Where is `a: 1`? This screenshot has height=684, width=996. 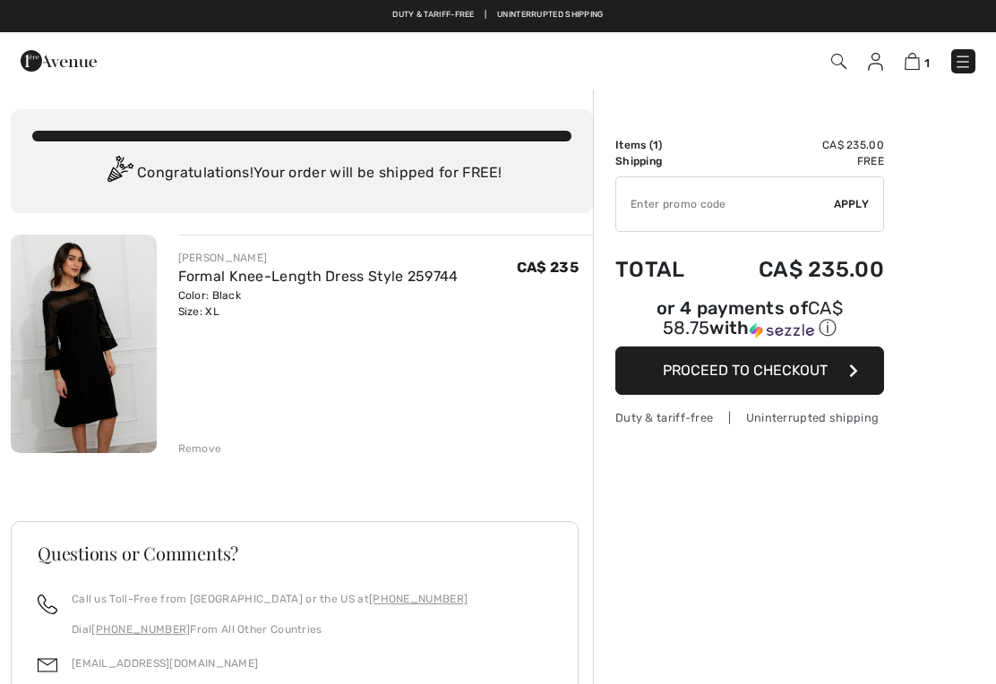 a: 1 is located at coordinates (917, 61).